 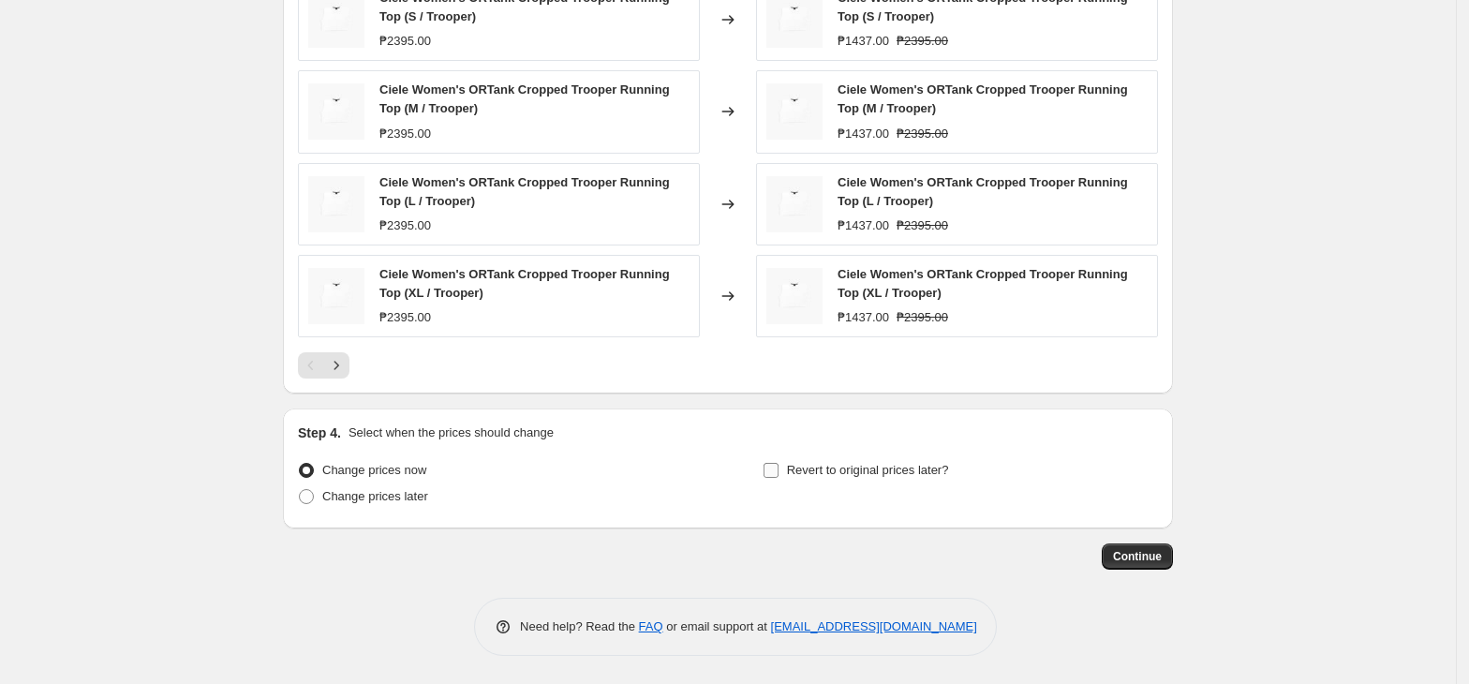 What do you see at coordinates (1137, 556) in the screenshot?
I see `button: Continue` at bounding box center [1137, 556].